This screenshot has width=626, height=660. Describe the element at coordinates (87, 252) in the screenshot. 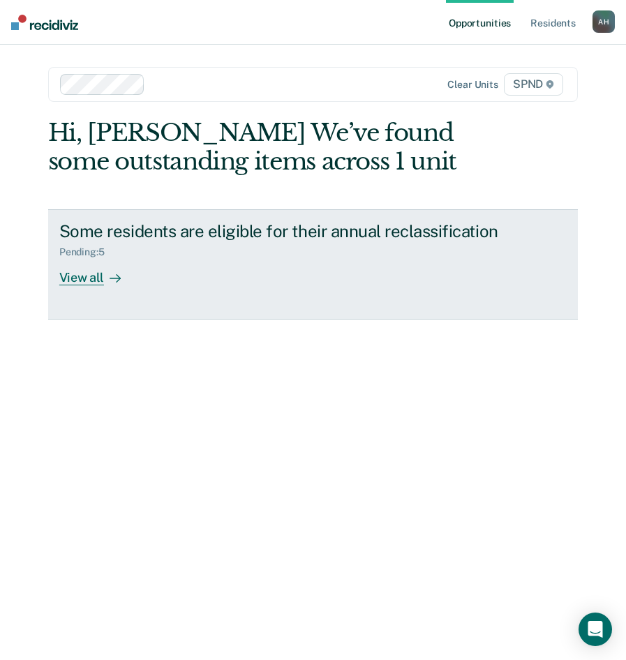

I see `div: Pending : 5` at that location.